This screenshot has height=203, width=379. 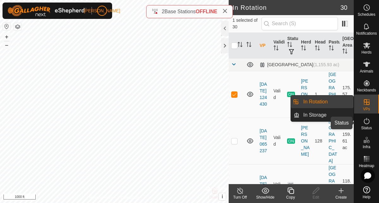 I want to click on div: Copy, so click(x=290, y=198).